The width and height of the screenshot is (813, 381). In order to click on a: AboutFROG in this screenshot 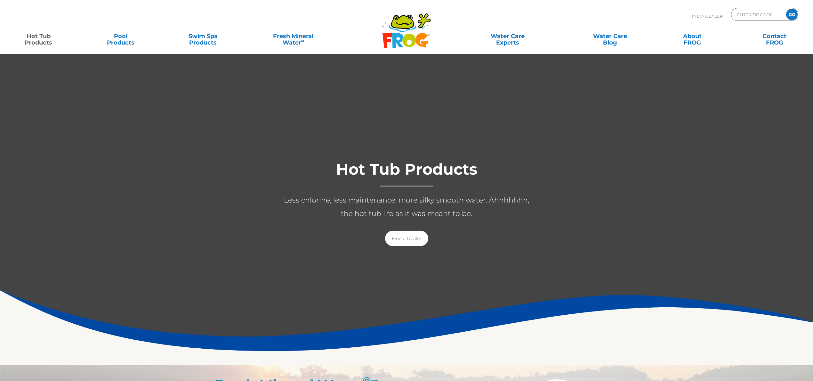, I will do `click(693, 36)`.